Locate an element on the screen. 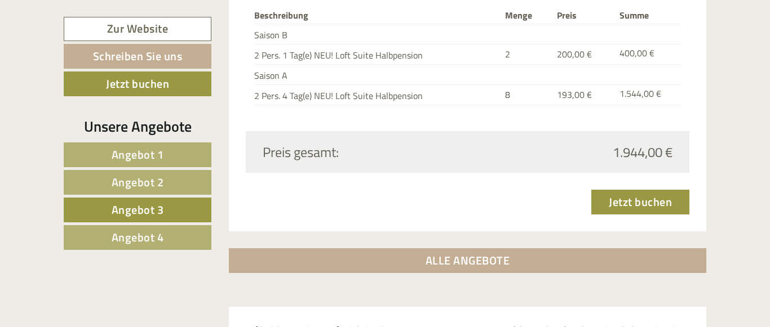 This screenshot has height=327, width=770. td: 2 Pers. 4 Tag(e) NEU! Loft Suite Halbpension is located at coordinates (378, 95).